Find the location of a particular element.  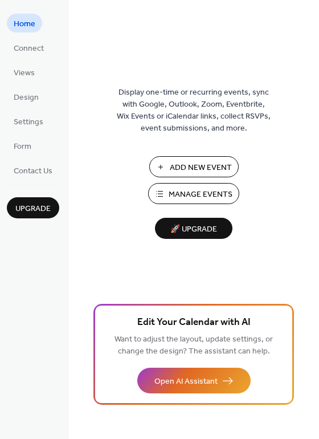

span: Design is located at coordinates (26, 98).